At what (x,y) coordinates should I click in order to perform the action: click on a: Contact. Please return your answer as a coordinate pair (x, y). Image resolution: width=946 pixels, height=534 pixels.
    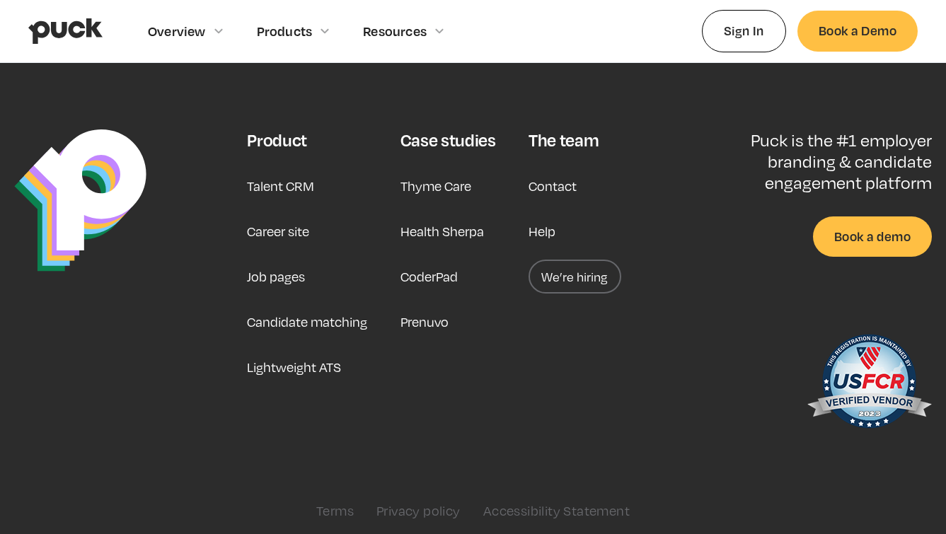
    Looking at the image, I should click on (552, 186).